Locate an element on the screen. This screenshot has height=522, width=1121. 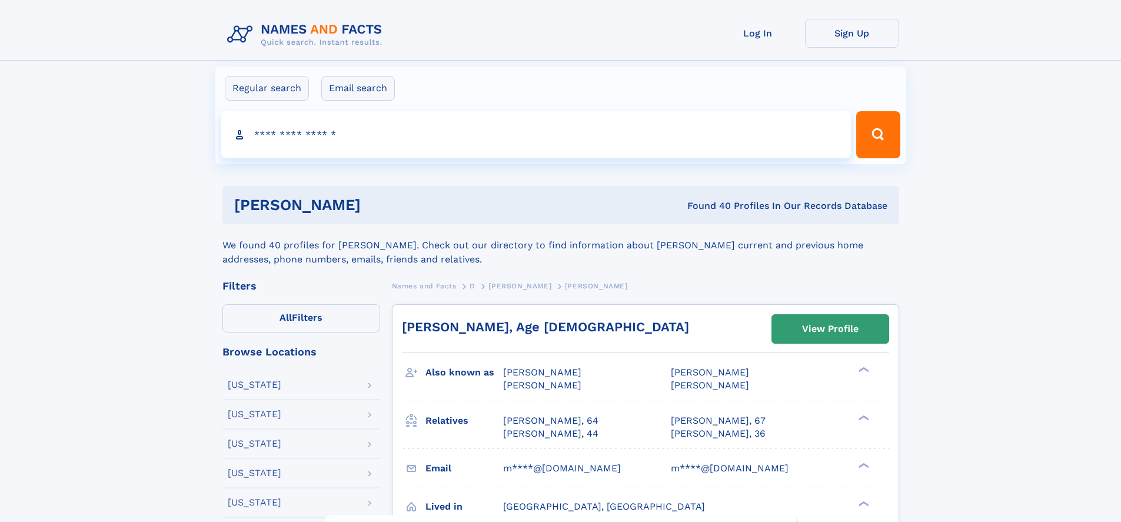
div: View Profile is located at coordinates (830, 329).